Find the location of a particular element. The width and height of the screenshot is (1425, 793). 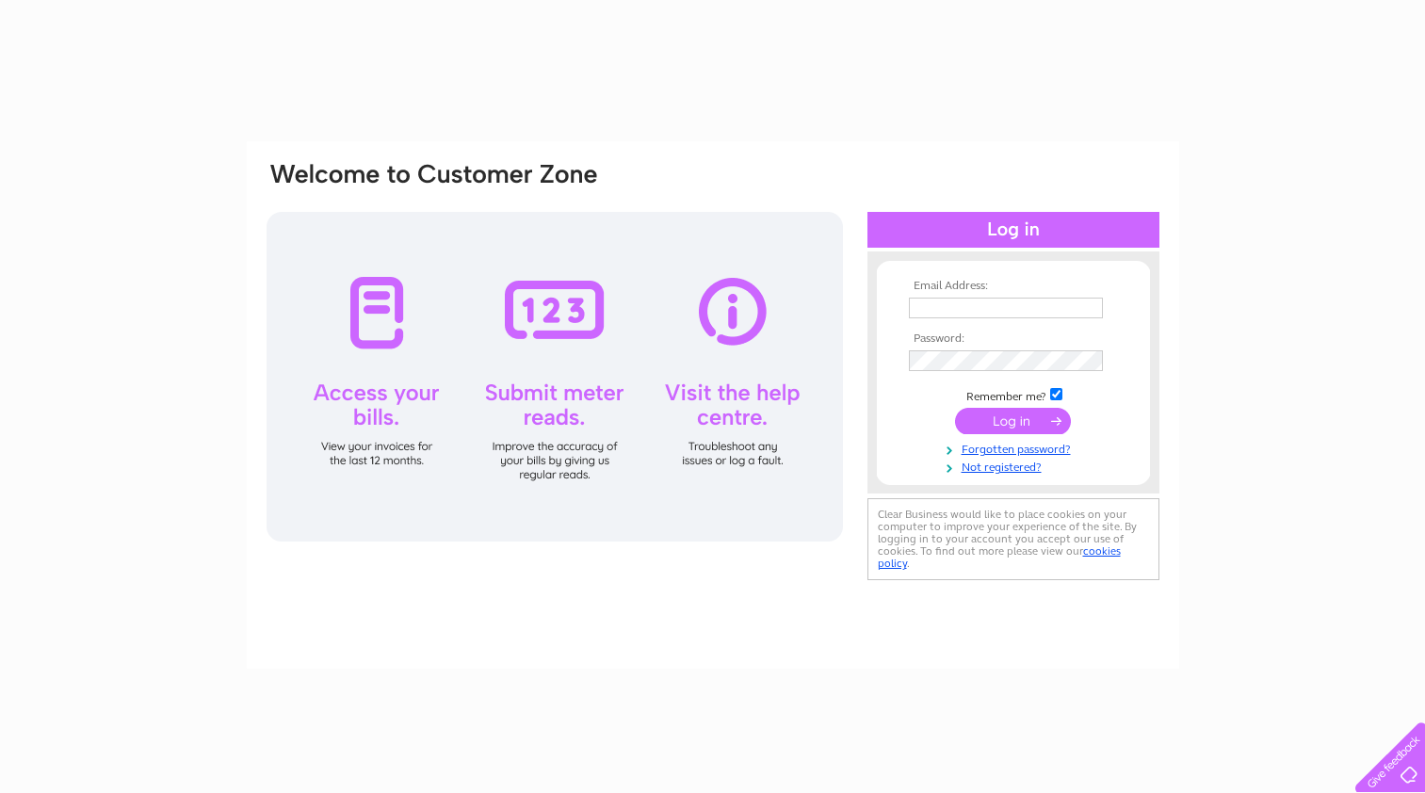

a: cookies policy is located at coordinates (999, 557).